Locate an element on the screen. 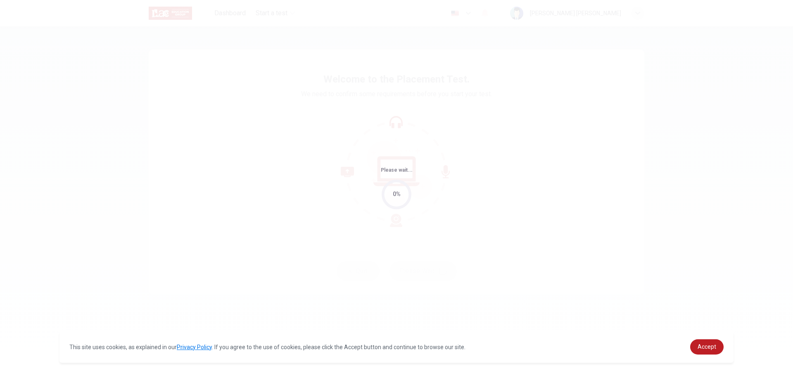 The height and width of the screenshot is (376, 793). div: 0% is located at coordinates (397, 194).